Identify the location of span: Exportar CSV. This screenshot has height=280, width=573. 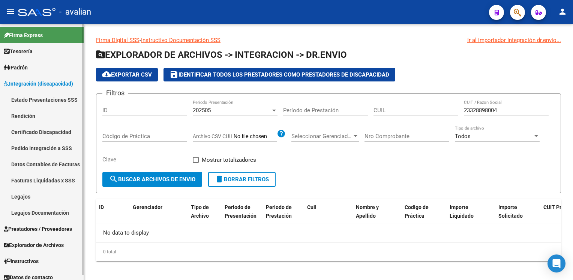
(127, 75).